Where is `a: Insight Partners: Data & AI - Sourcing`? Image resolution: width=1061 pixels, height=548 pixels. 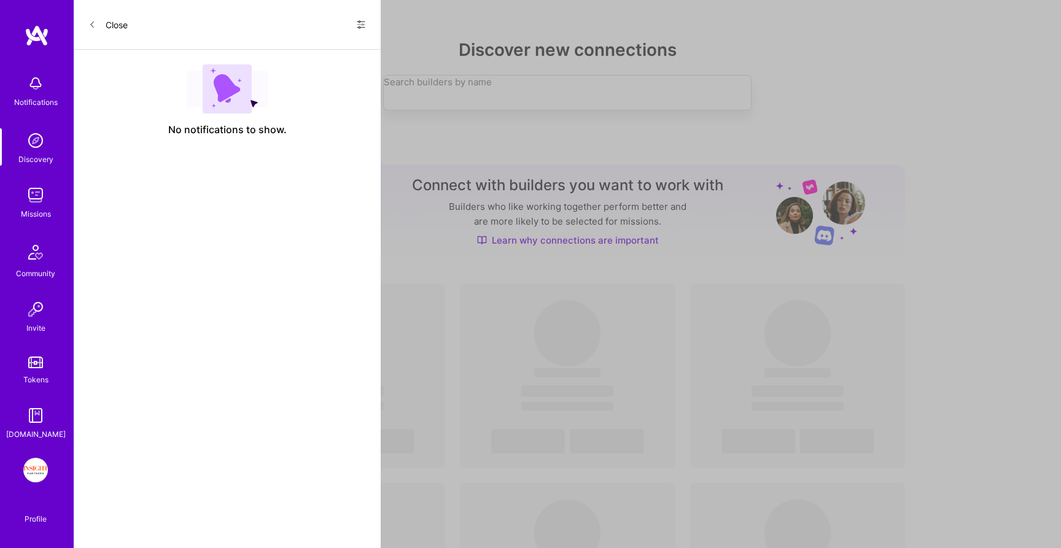
a: Insight Partners: Data & AI - Sourcing is located at coordinates (36, 470).